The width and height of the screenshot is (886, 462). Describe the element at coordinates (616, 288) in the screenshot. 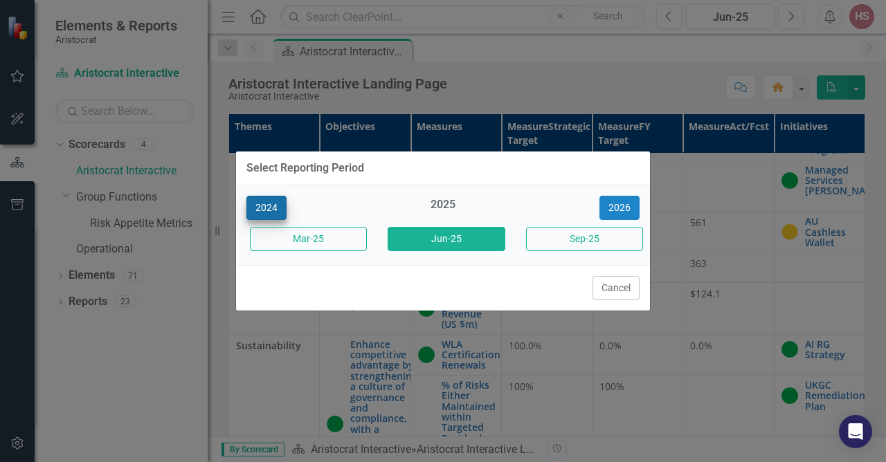

I see `button: Cancel` at that location.